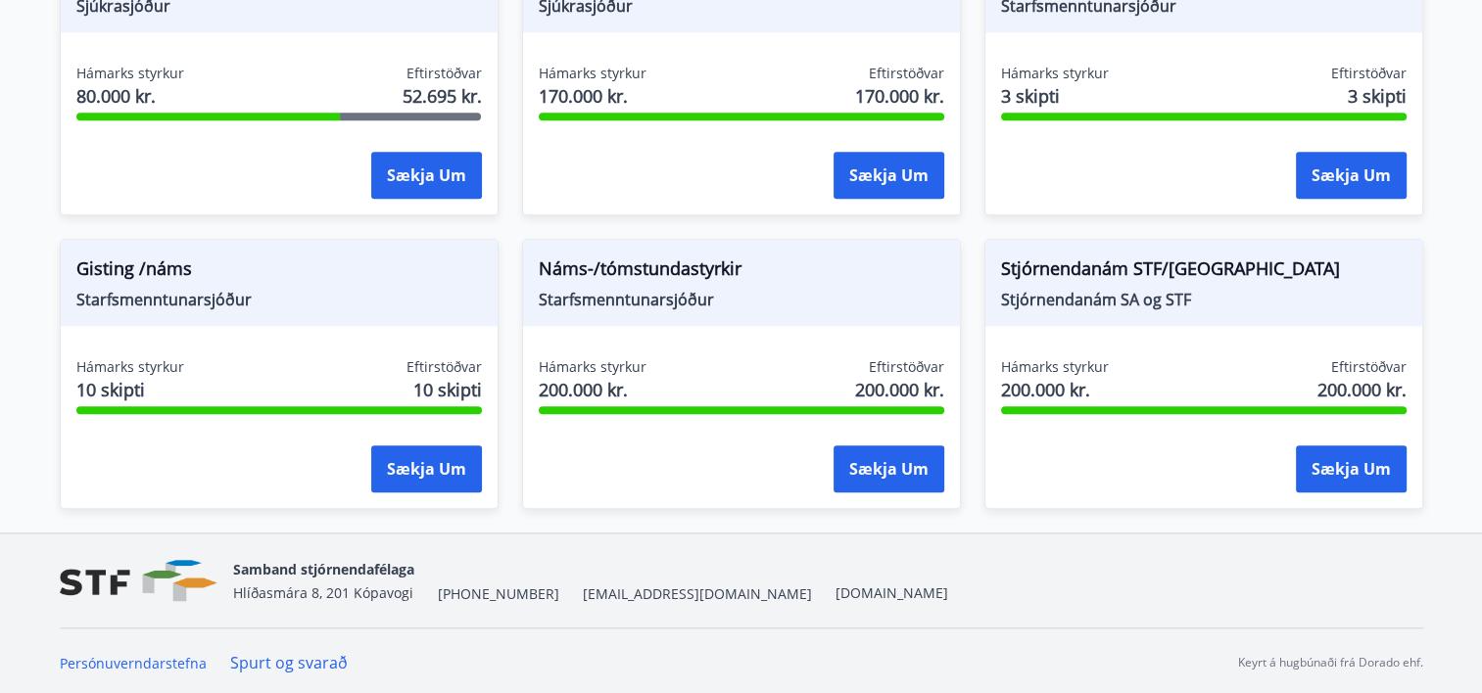 The height and width of the screenshot is (693, 1482). I want to click on span: Hlíðasmára 8, 201 Kópavogi, so click(323, 593).